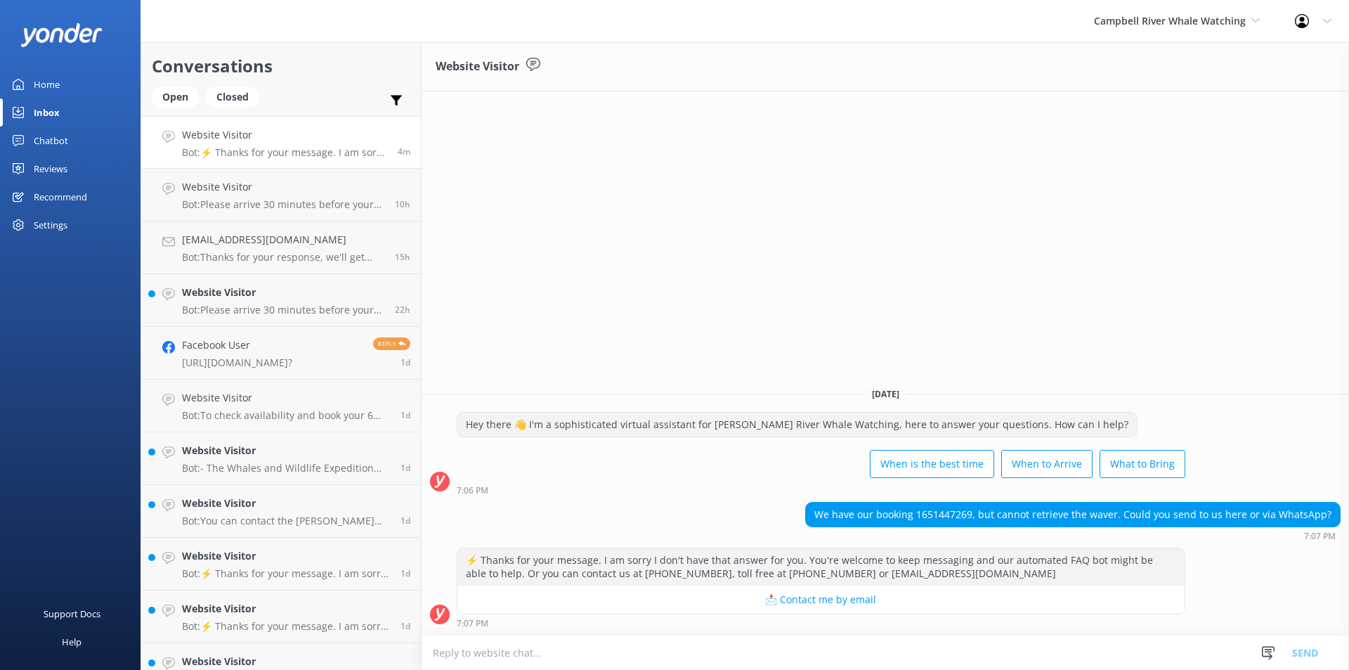 This screenshot has width=1349, height=670. Describe the element at coordinates (281, 300) in the screenshot. I see `a: Website VisitorBot:Please arrive 30 minutes before your tour departure to check in. If your tour ...` at that location.